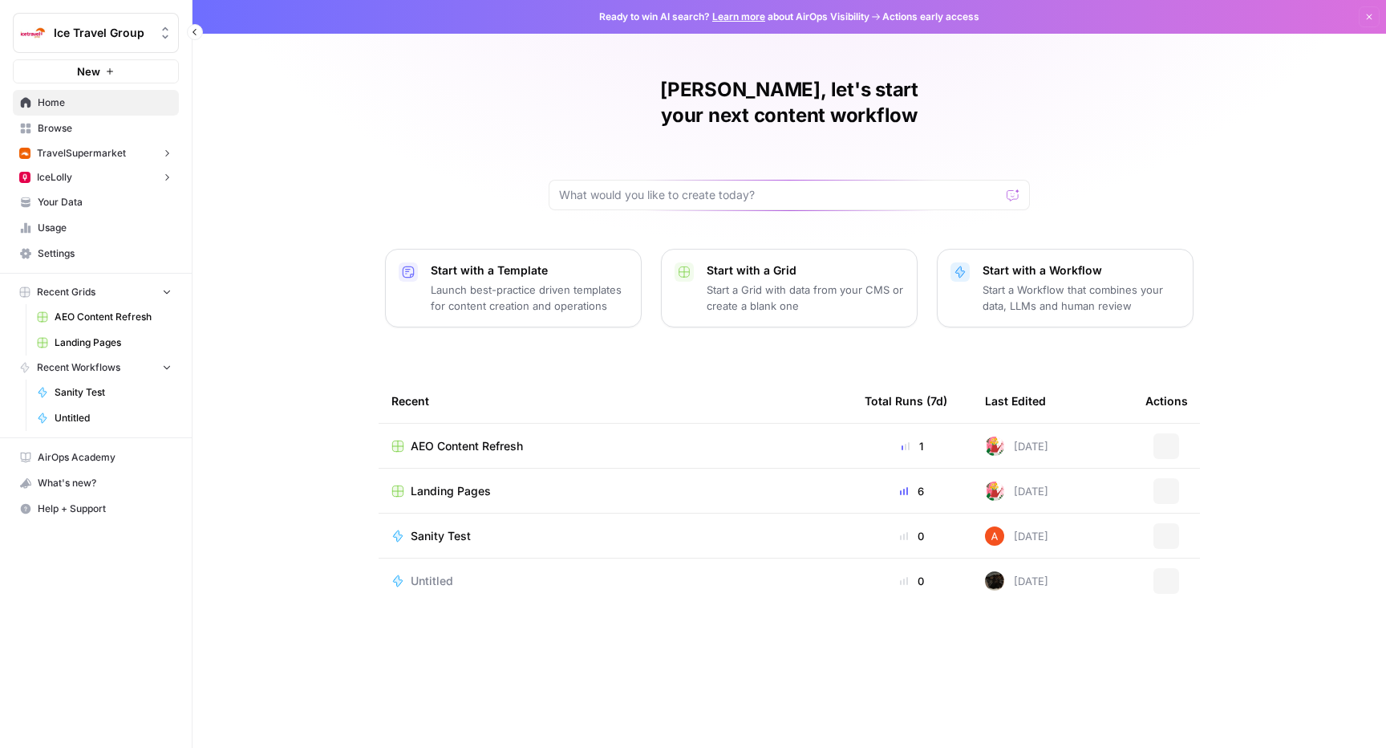 The image size is (1386, 748). What do you see at coordinates (95, 292) in the screenshot?
I see `button: Recent Grids` at bounding box center [95, 292].